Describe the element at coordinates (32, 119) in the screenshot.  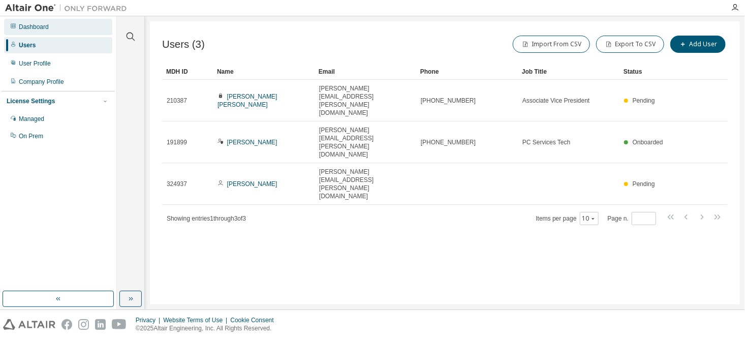
I see `div: Managed` at that location.